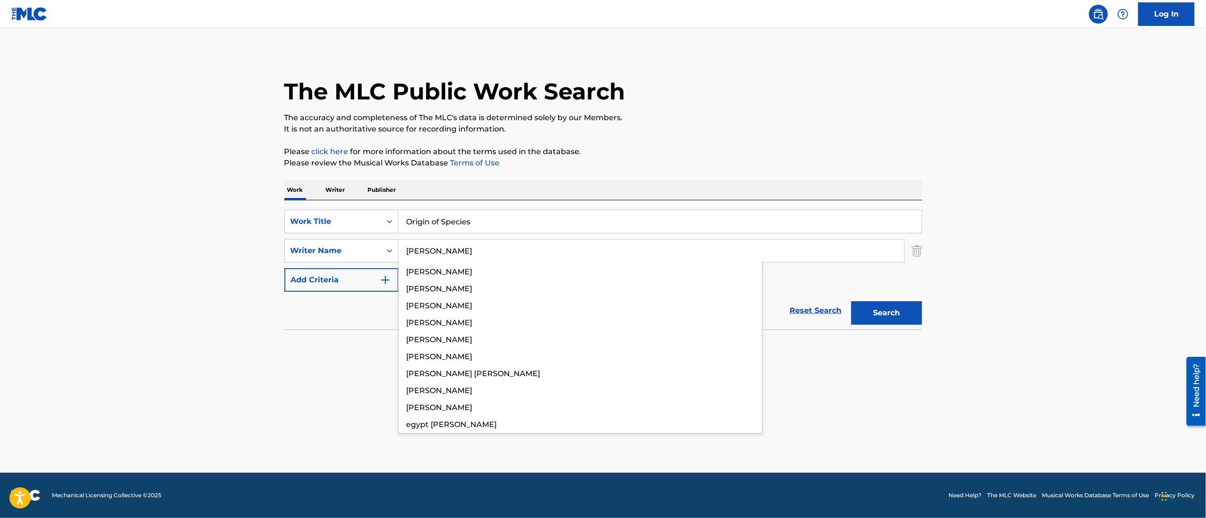 This screenshot has width=1206, height=518. What do you see at coordinates (603, 118) in the screenshot?
I see `p: The accuracy and completeness of The MLC's data is determined solely by our Members.` at bounding box center [603, 118].